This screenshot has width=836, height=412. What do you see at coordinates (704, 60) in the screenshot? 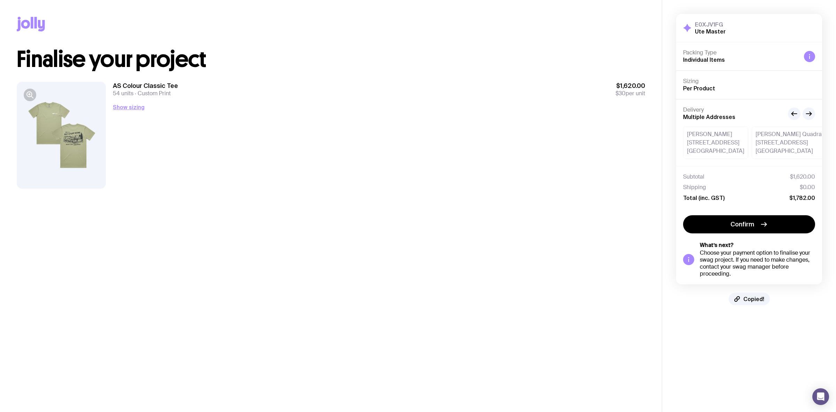
I see `span: Individual Items` at bounding box center [704, 60].